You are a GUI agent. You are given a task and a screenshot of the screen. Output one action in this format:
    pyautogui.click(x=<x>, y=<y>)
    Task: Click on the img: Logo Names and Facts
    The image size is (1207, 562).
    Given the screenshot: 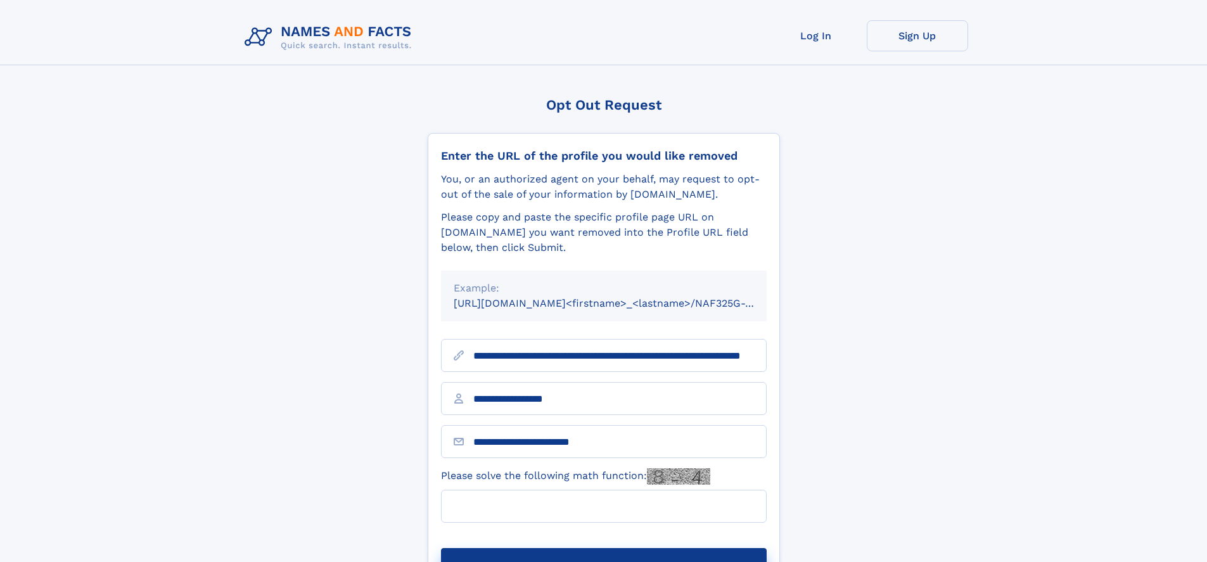 What is the action you would take?
    pyautogui.click(x=331, y=37)
    